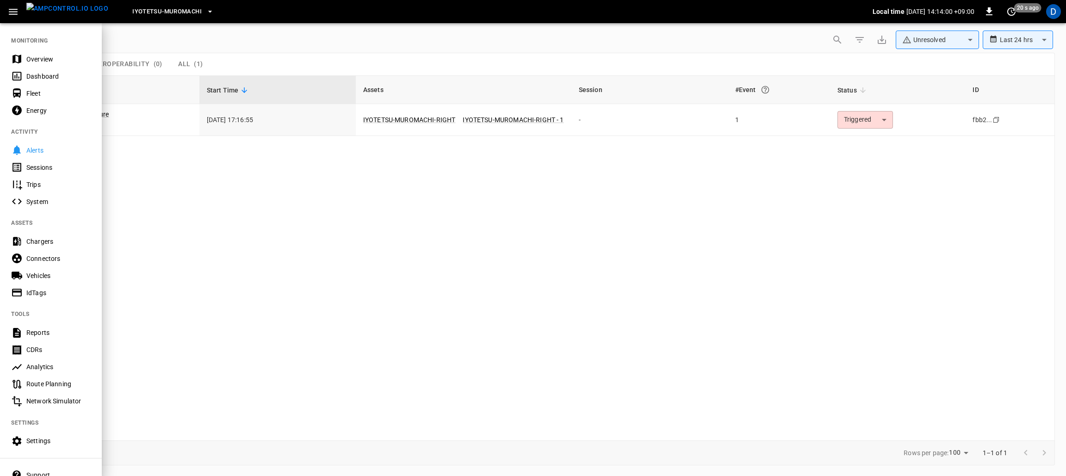 Image resolution: width=1066 pixels, height=476 pixels. What do you see at coordinates (1054, 12) in the screenshot?
I see `div: profile-icon` at bounding box center [1054, 12].